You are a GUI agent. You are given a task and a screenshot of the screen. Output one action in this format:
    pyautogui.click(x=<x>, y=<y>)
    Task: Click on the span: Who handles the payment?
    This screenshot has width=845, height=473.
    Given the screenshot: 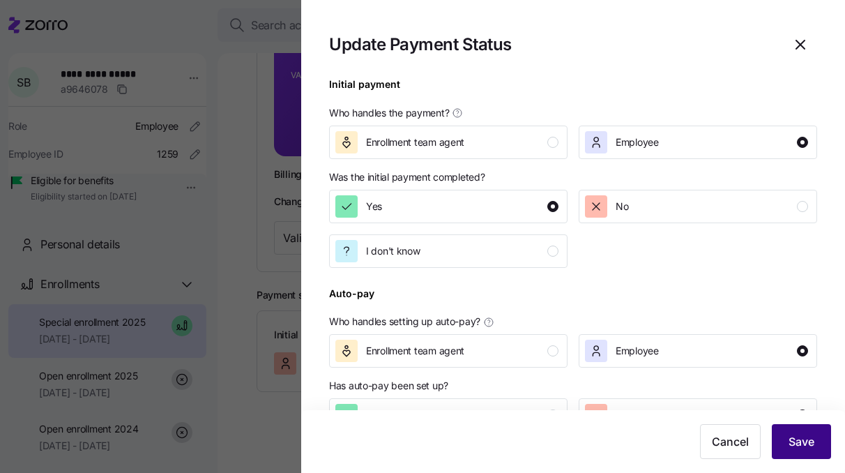 What is the action you would take?
    pyautogui.click(x=389, y=113)
    